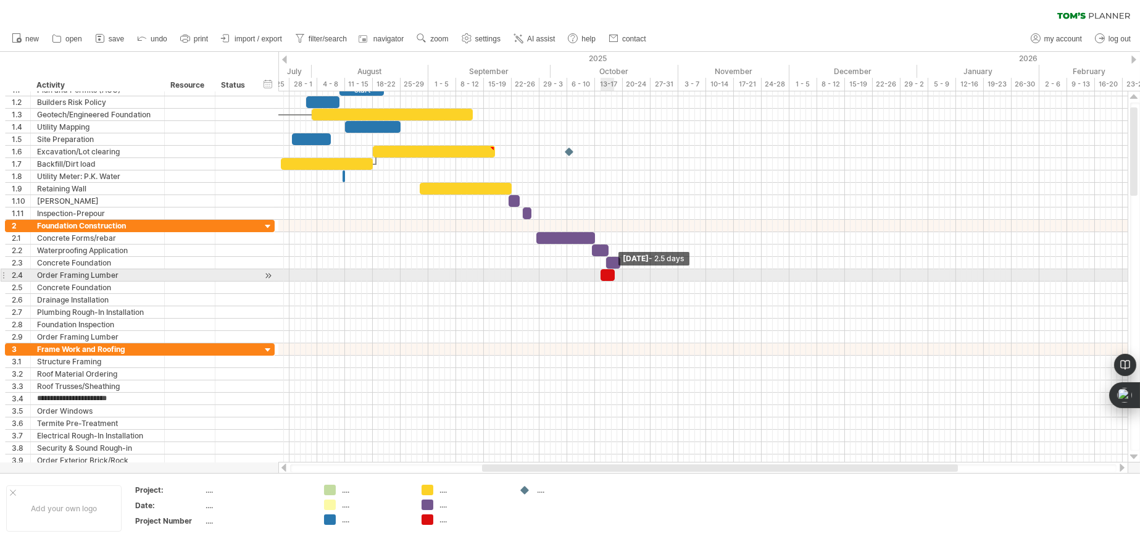  What do you see at coordinates (664, 84) in the screenshot?
I see `div: 27-31` at bounding box center [664, 84].